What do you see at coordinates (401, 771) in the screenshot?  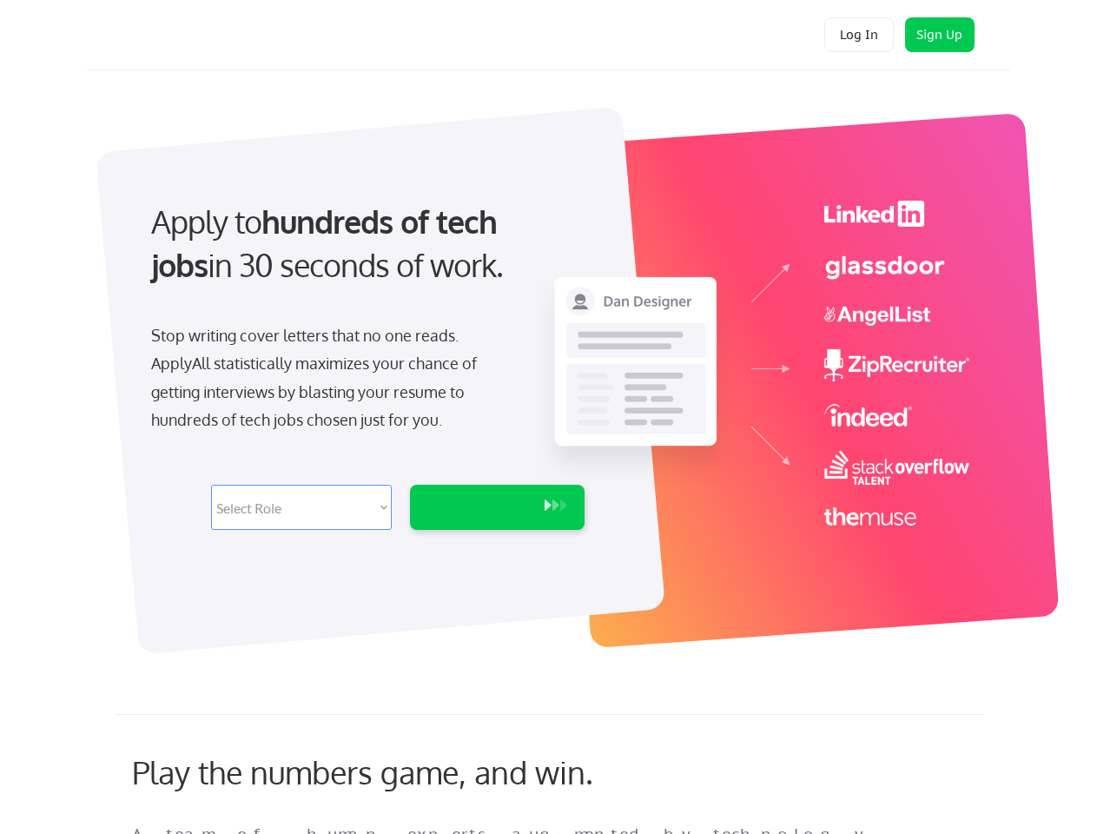 I see `div: Play the numbers game, and win.` at bounding box center [401, 771].